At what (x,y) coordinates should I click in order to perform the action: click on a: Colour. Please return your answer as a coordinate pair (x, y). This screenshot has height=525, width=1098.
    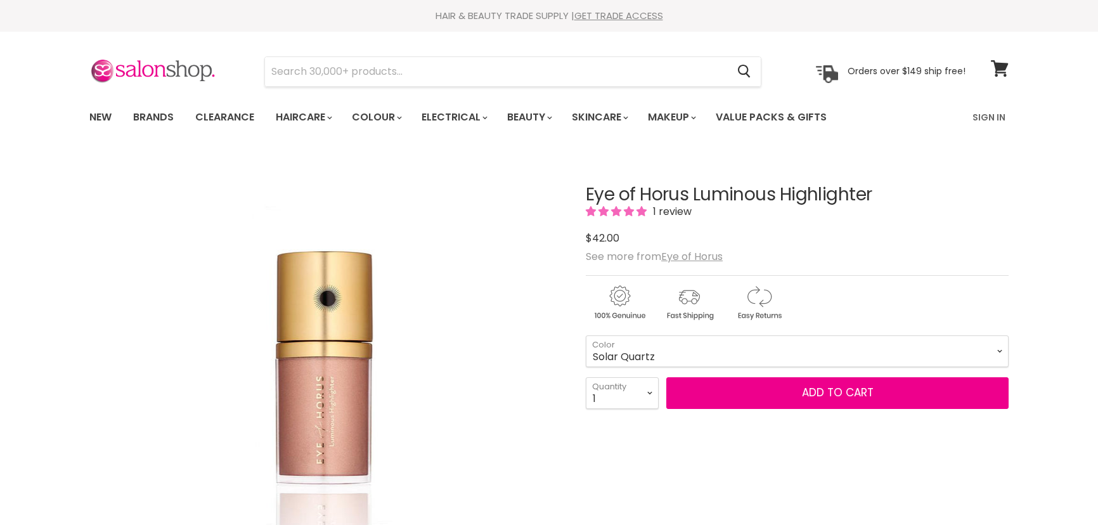
    Looking at the image, I should click on (376, 117).